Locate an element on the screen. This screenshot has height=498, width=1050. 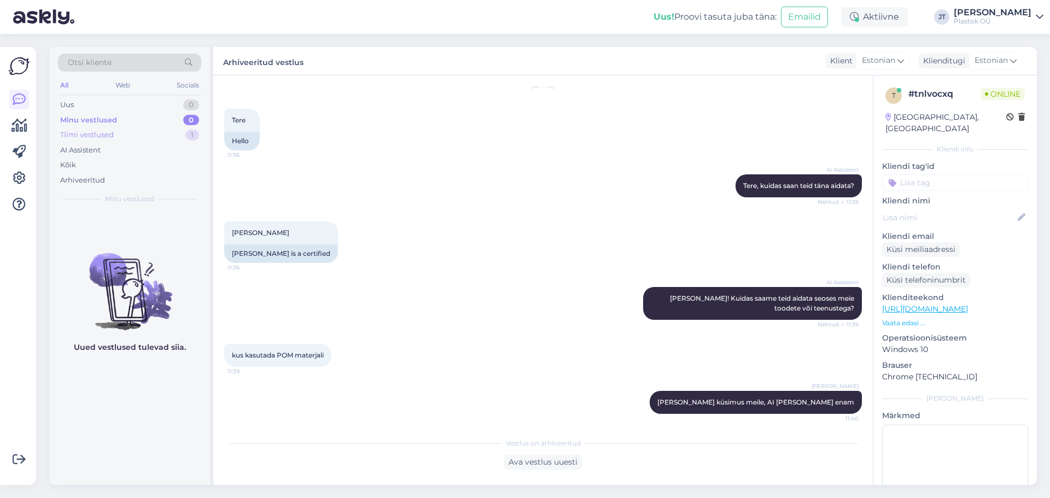
span: 11:39 is located at coordinates (248, 371).